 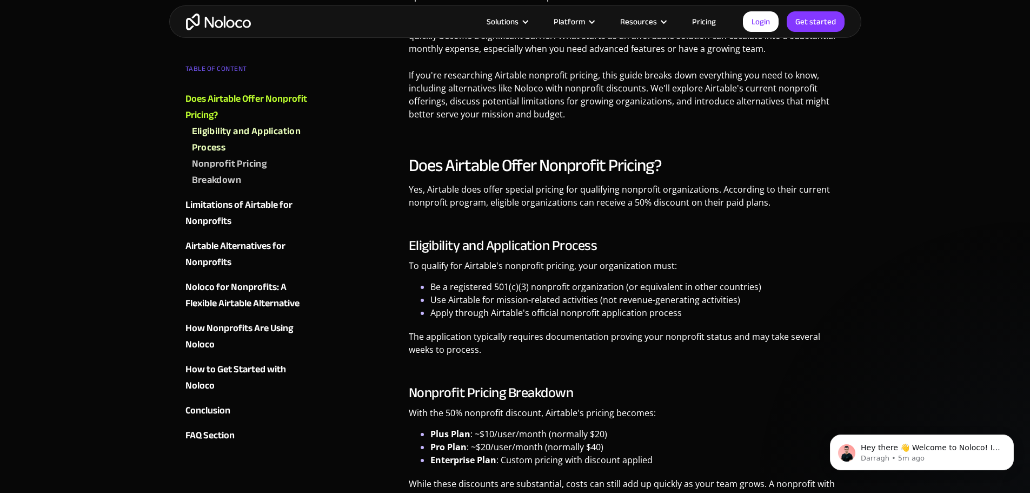 What do you see at coordinates (208, 410) in the screenshot?
I see `div: Conclusion` at bounding box center [208, 410].